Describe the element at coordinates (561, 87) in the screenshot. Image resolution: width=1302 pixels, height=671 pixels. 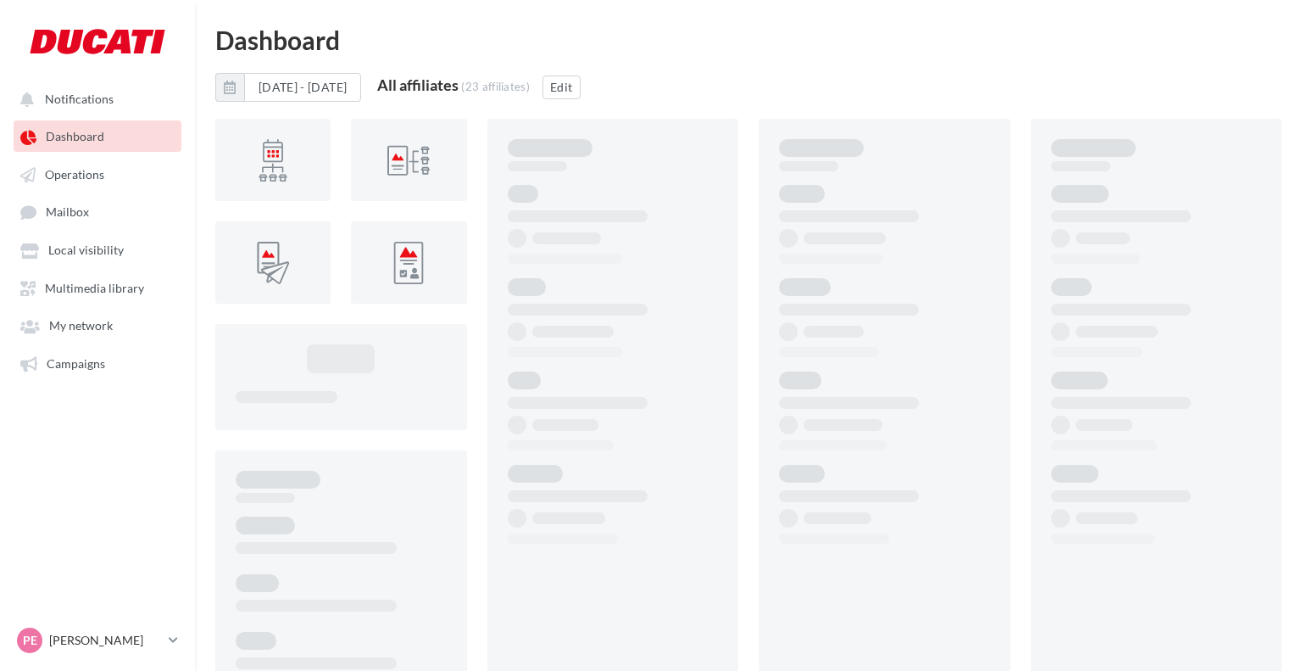
I see `button: Edit` at that location.